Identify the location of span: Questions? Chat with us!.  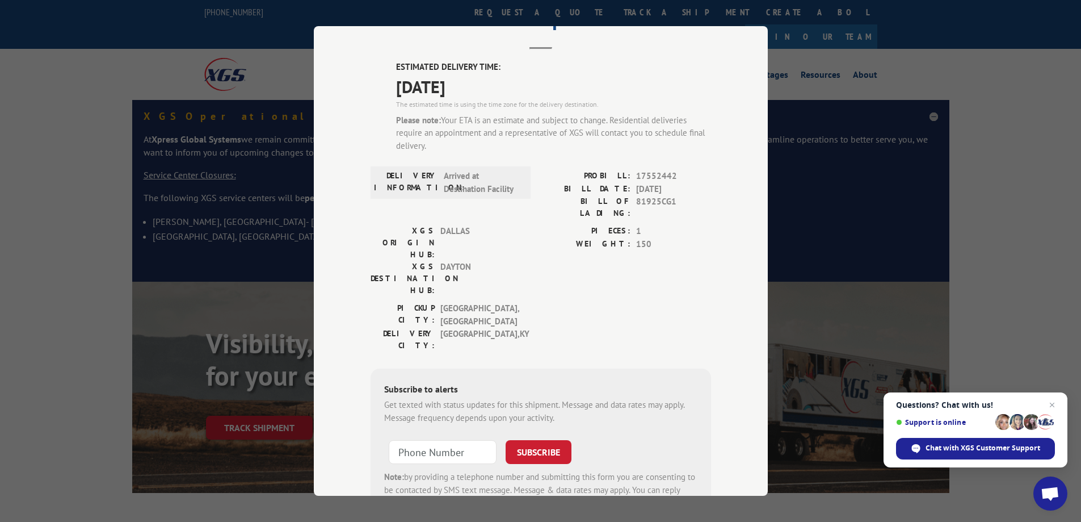
(976, 405).